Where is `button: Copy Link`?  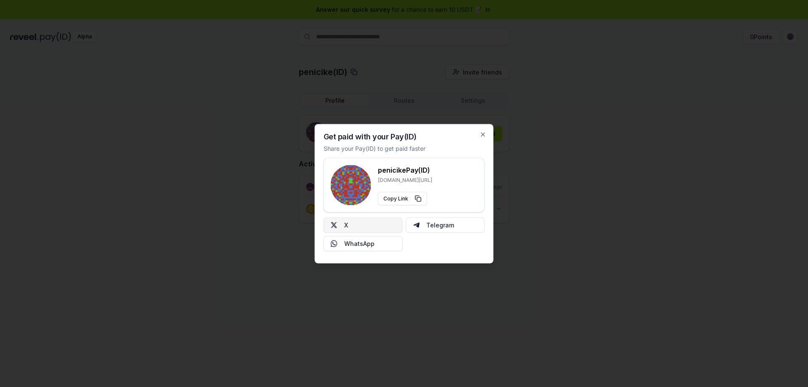 button: Copy Link is located at coordinates (402, 198).